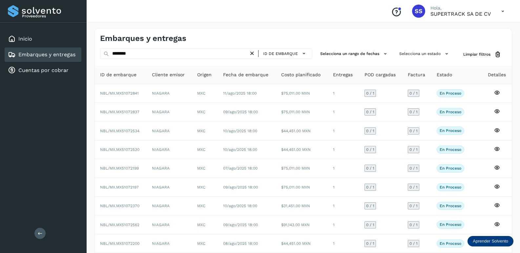 This screenshot has height=253, width=520. Describe the element at coordinates (119, 169) in the screenshot. I see `span: NBL/MX.MX51072199` at that location.